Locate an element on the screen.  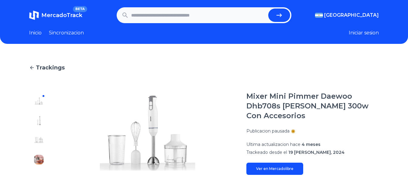
a: Ver en Mercadolibre is located at coordinates (275, 168).